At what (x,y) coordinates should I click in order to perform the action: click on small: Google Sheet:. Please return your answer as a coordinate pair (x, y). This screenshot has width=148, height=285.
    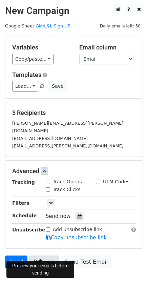
    Looking at the image, I should click on (38, 26).